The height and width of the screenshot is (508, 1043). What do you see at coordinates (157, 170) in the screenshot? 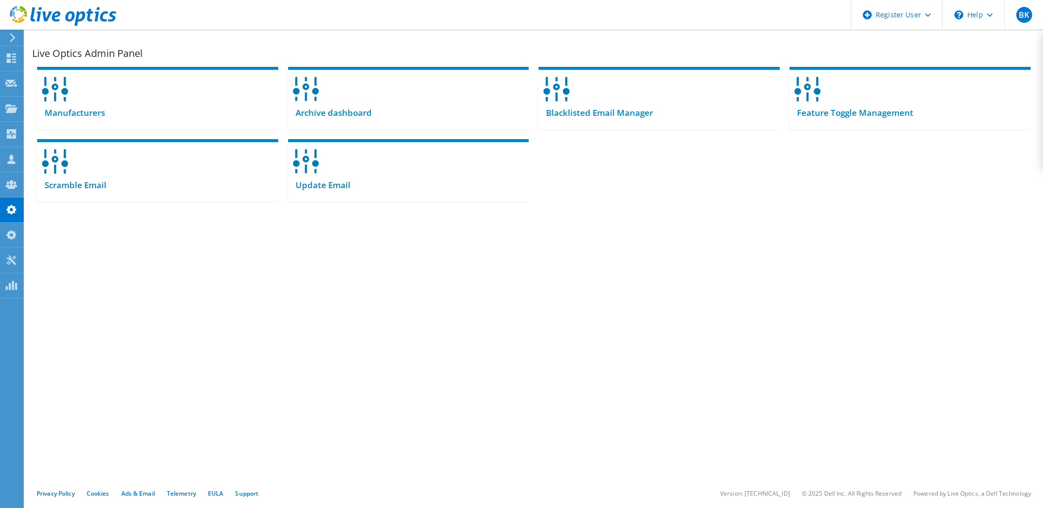
I see `a: Scramble Email` at bounding box center [157, 170].